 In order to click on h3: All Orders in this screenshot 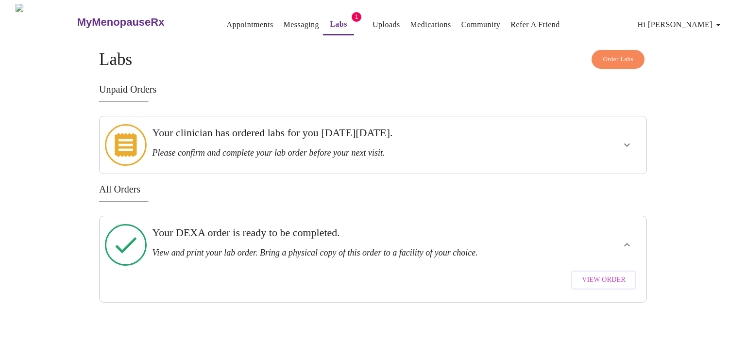, I will do `click(373, 189)`.